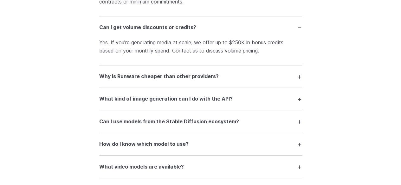 The height and width of the screenshot is (185, 401). Describe the element at coordinates (169, 122) in the screenshot. I see `h3: Can I use models from the Stable Diffusion ecosystem?` at that location.